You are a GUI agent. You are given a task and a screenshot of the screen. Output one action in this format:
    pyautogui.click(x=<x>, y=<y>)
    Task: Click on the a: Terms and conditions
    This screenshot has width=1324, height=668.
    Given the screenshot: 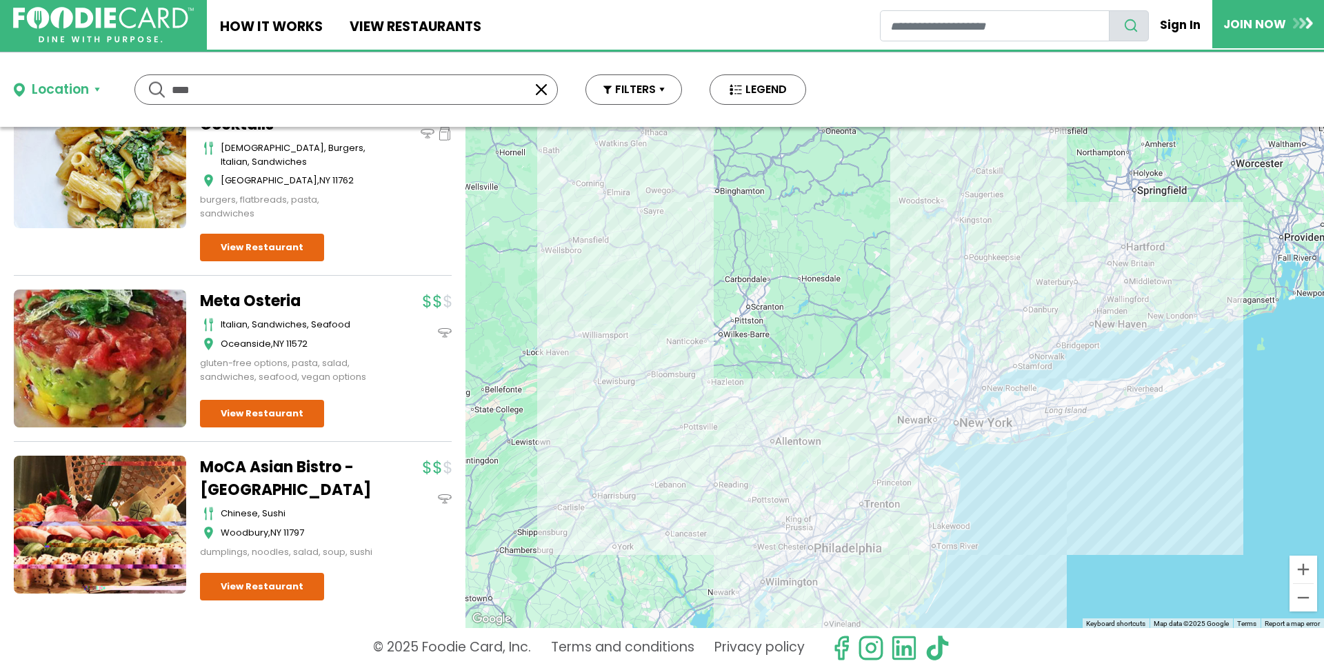 What is the action you would take?
    pyautogui.click(x=623, y=648)
    